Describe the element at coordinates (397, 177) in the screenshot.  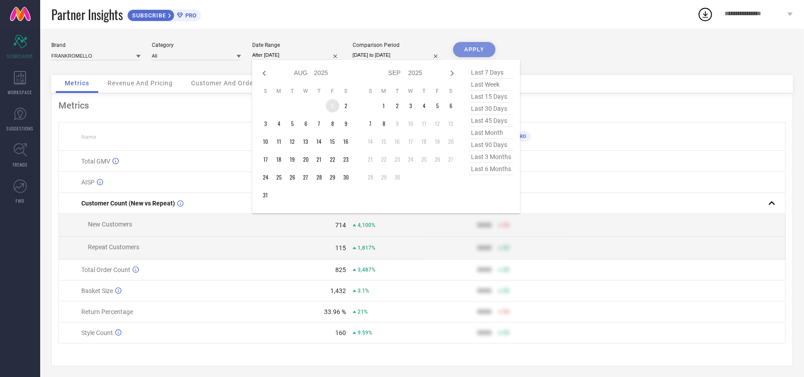
I see `td: Tue Sep 30 2025` at that location.